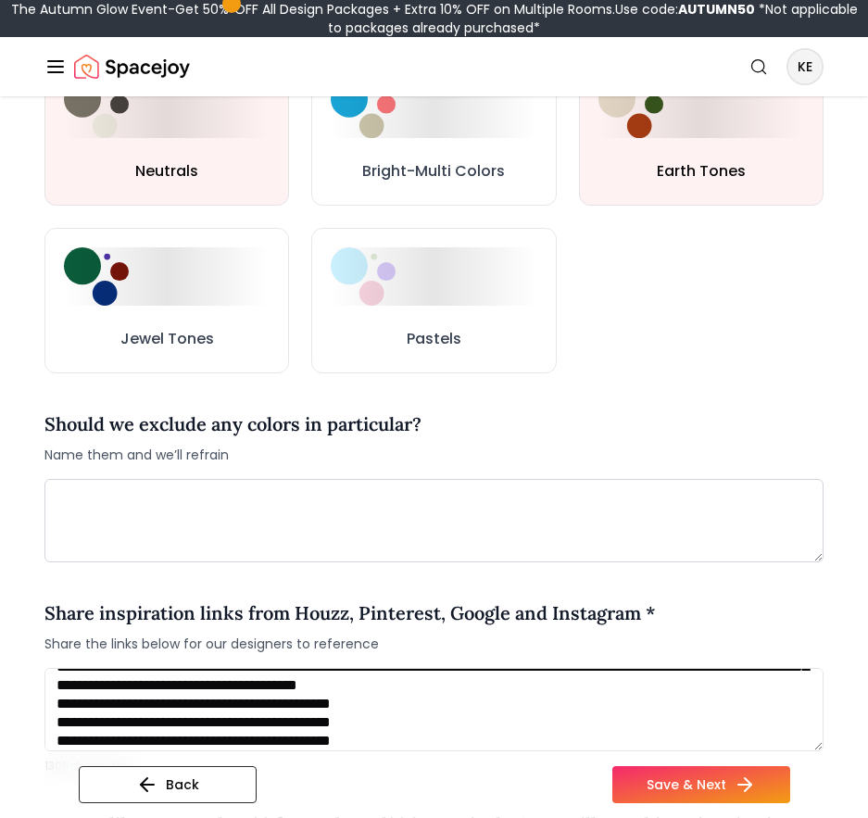 Image resolution: width=868 pixels, height=818 pixels. Describe the element at coordinates (132, 67) in the screenshot. I see `img: Spacejoy Logo` at that location.